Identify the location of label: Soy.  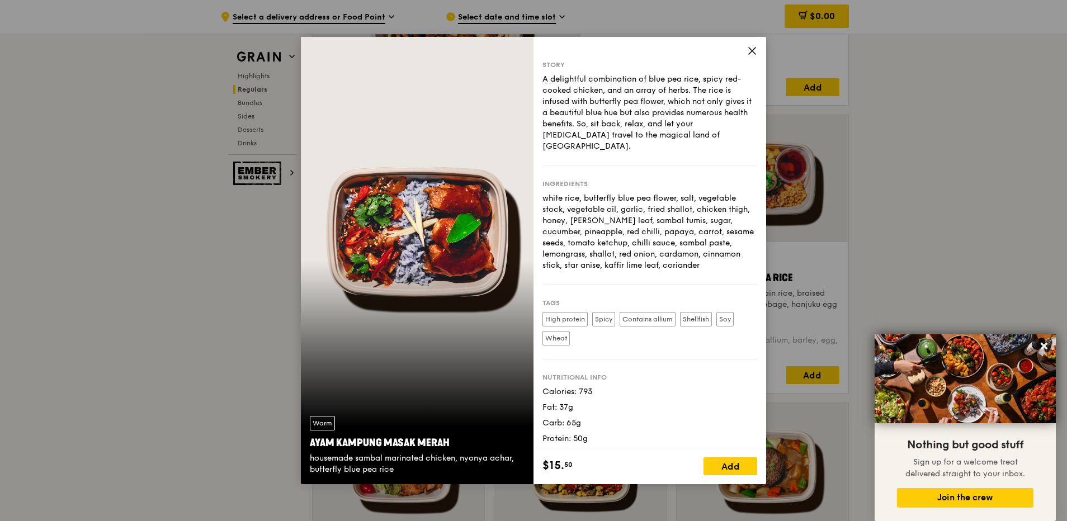
(725, 319).